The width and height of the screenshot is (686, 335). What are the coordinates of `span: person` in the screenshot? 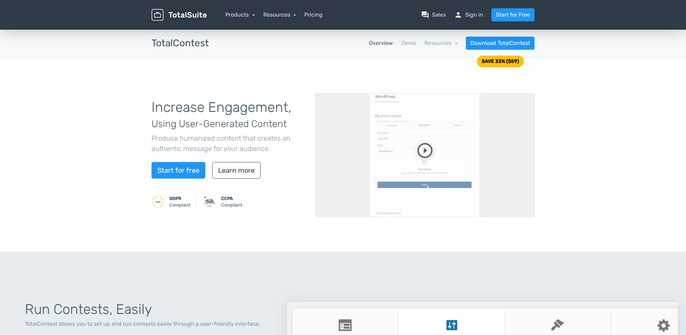 It's located at (458, 15).